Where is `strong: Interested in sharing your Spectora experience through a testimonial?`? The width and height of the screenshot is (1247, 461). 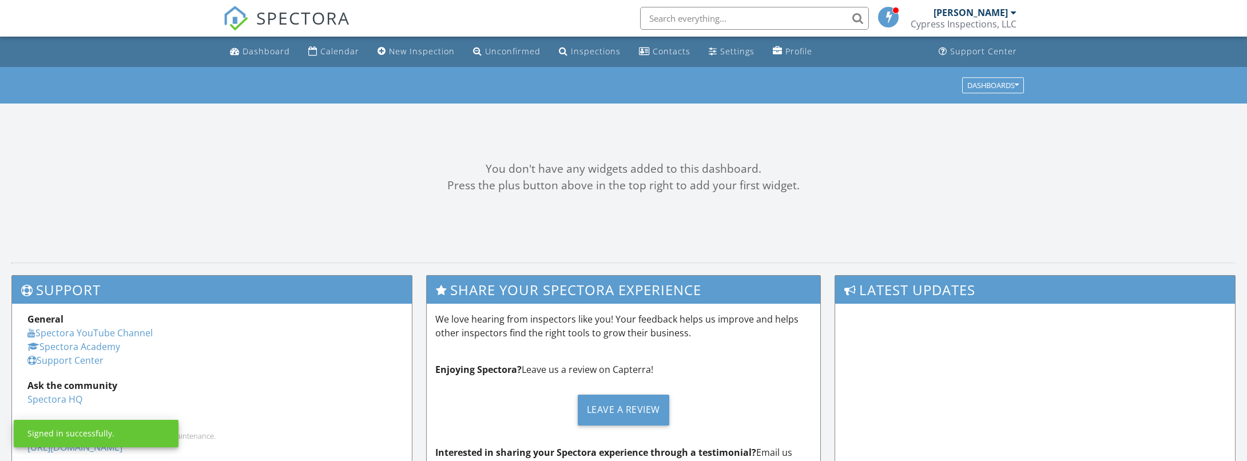 strong: Interested in sharing your Spectora experience through a testimonial? is located at coordinates (595, 452).